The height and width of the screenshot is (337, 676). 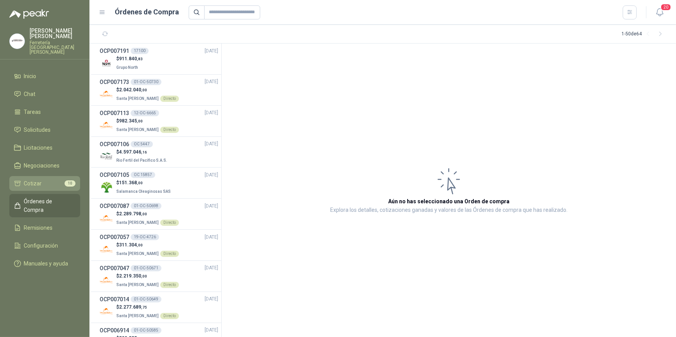 What do you see at coordinates (114, 268) in the screenshot?
I see `h3: OCP007047` at bounding box center [114, 268].